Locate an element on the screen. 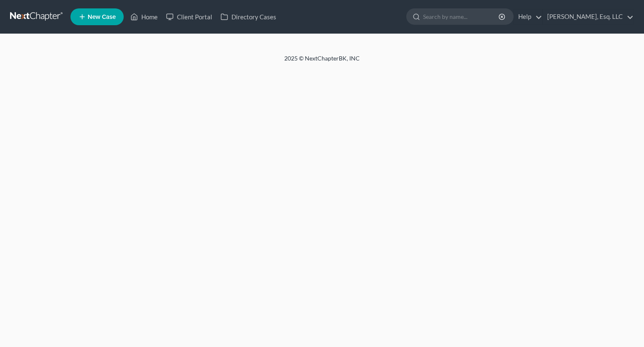 Image resolution: width=644 pixels, height=347 pixels. a: Help is located at coordinates (528, 17).